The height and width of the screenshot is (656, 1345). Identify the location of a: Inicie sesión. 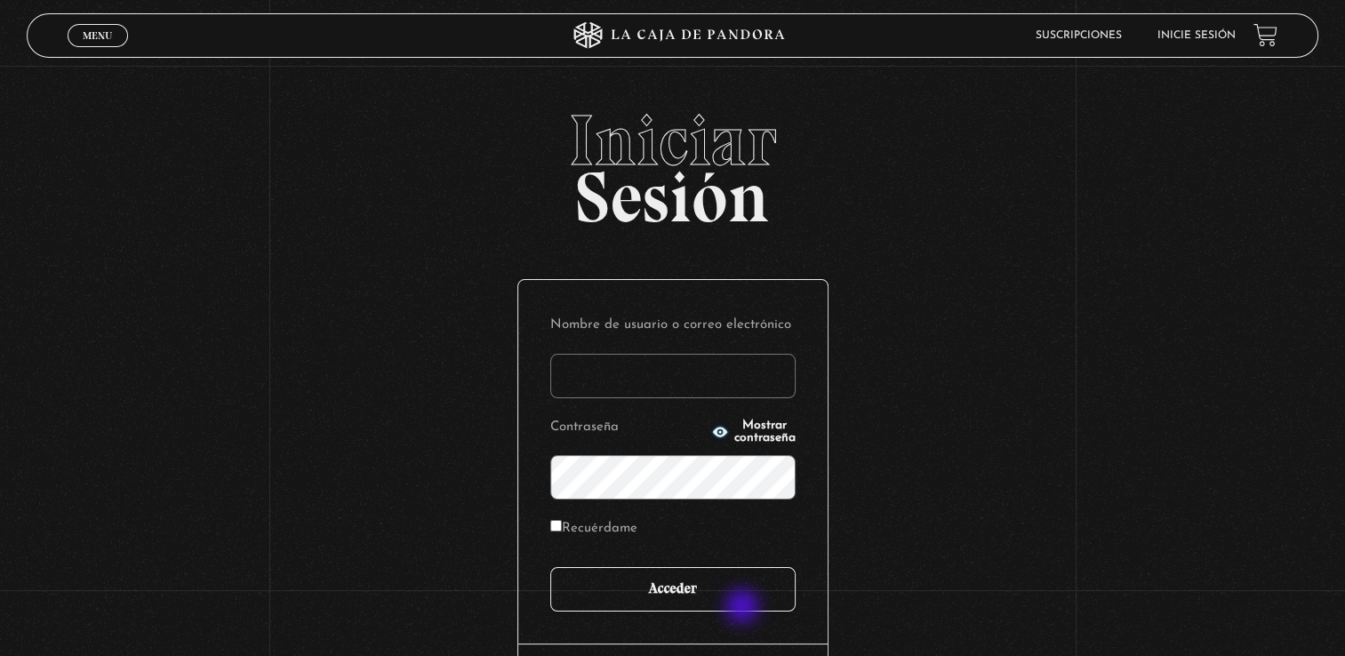
(1196, 36).